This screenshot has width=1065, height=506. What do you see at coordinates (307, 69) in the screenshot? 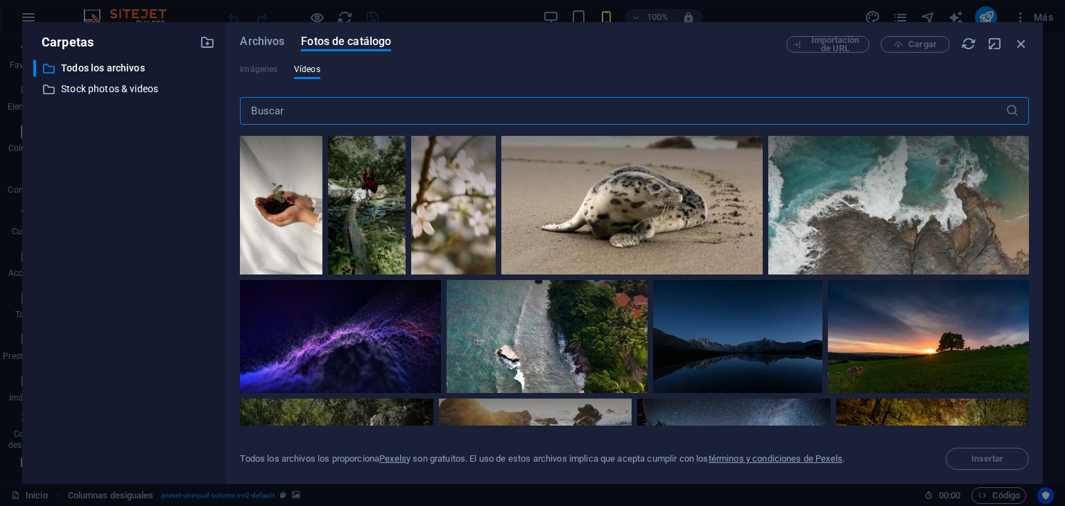
I see `span: Vídeos` at bounding box center [307, 69].